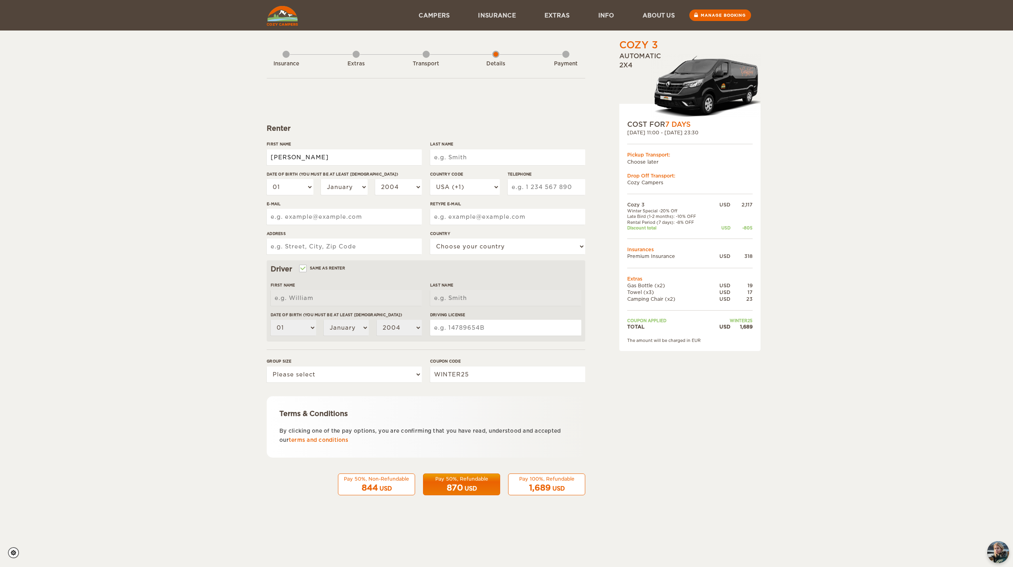 Image resolution: width=1013 pixels, height=567 pixels. What do you see at coordinates (540, 487) in the screenshot?
I see `span: 1,689` at bounding box center [540, 487].